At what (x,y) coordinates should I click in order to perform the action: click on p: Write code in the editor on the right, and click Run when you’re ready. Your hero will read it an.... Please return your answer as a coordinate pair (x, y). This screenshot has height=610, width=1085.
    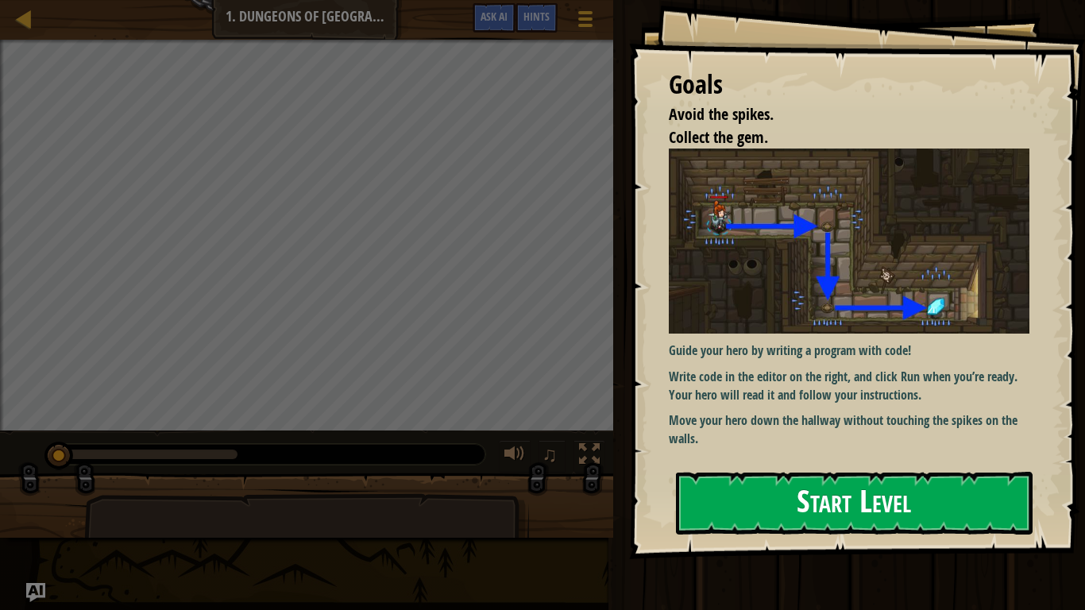
    Looking at the image, I should click on (849, 386).